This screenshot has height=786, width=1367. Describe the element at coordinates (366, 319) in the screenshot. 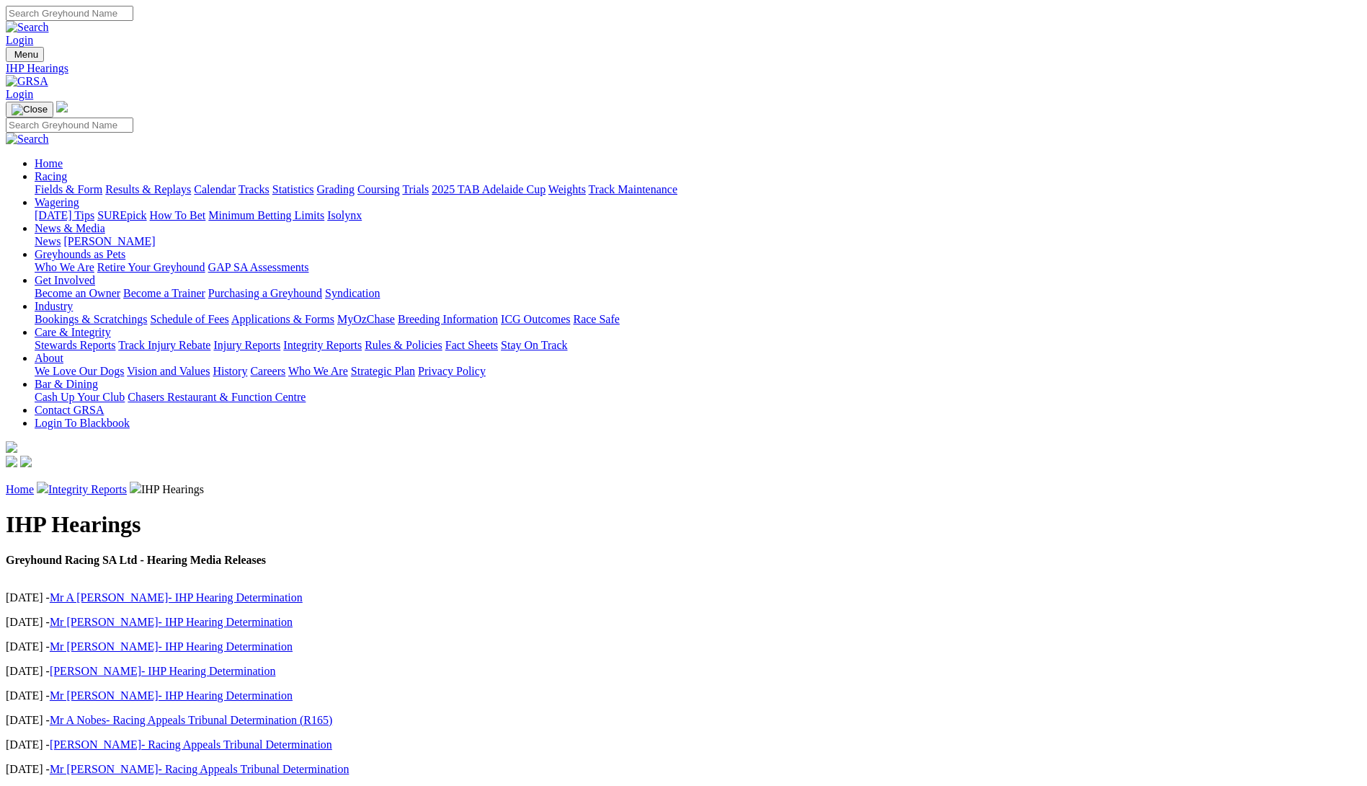

I see `a: MyOzChase` at that location.